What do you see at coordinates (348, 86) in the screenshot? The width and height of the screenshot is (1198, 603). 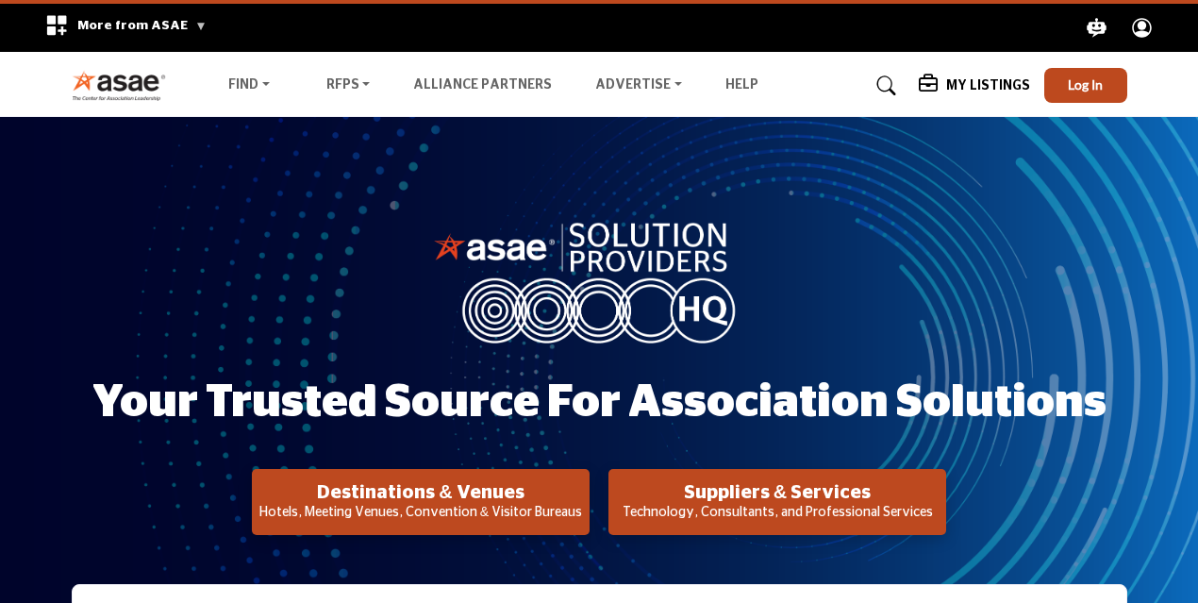 I see `a: RFPs` at bounding box center [348, 86].